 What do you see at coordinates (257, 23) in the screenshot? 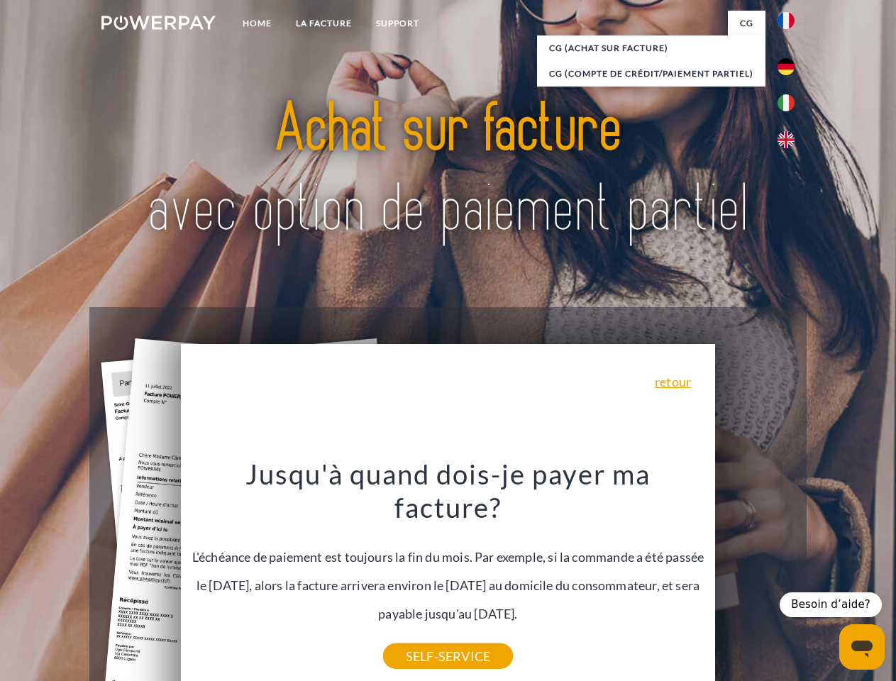
I see `a: Home` at bounding box center [257, 23].